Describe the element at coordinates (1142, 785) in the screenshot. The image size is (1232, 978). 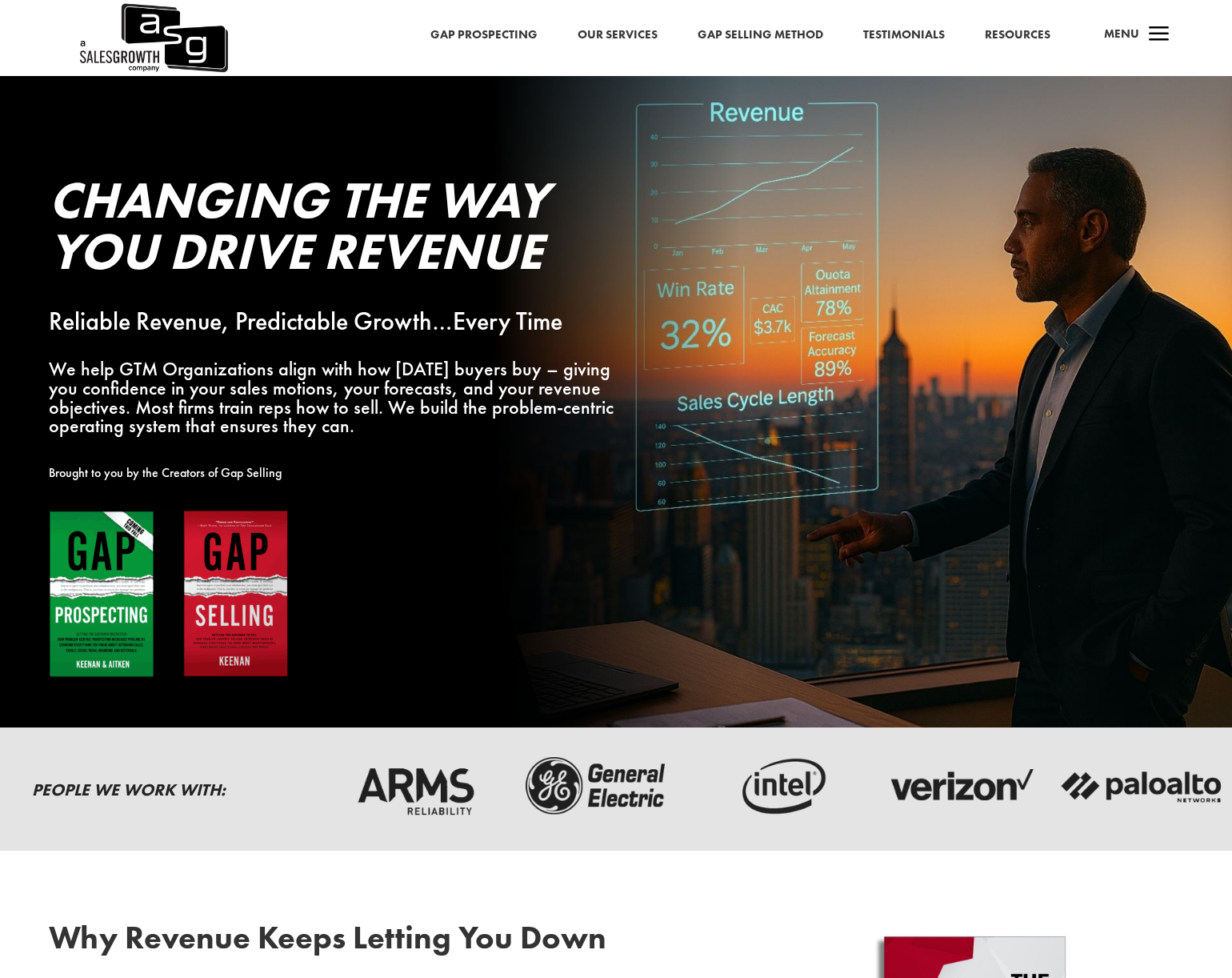
I see `img: palato-networks-logo-dark` at that location.